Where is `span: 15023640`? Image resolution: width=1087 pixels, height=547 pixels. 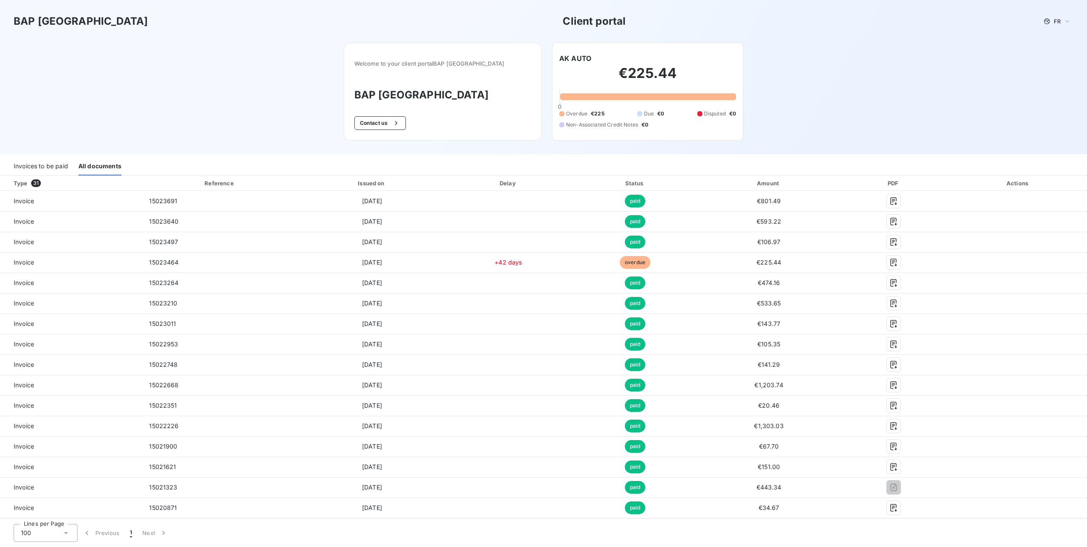 span: 15023640 is located at coordinates (164, 221).